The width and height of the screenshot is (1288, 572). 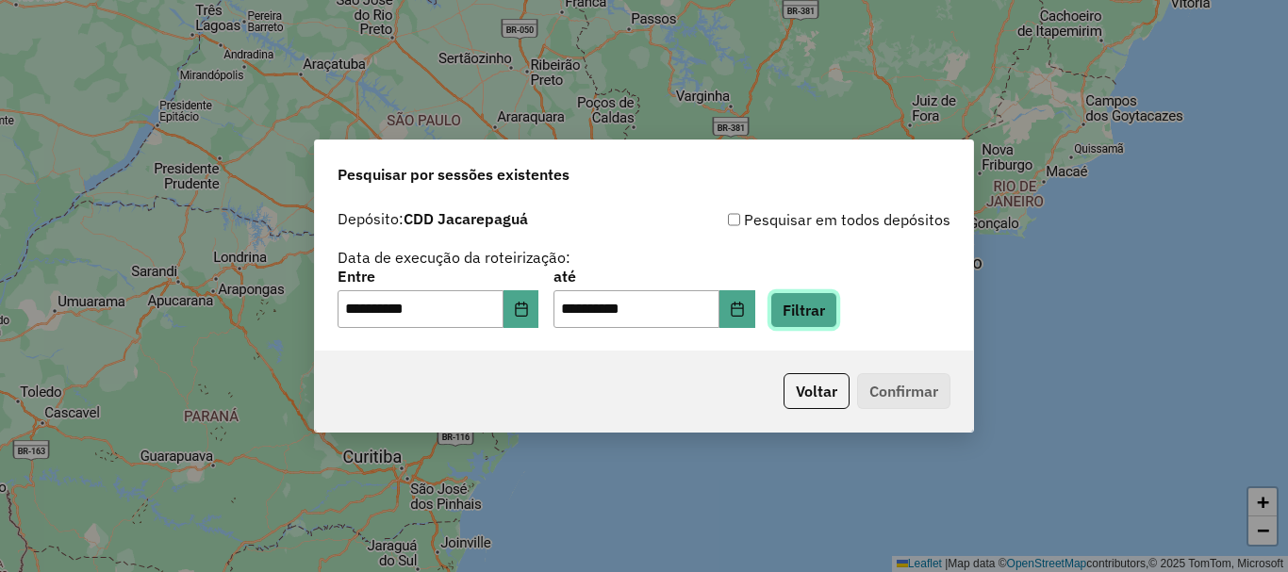 I want to click on label: Depósito:, so click(x=433, y=219).